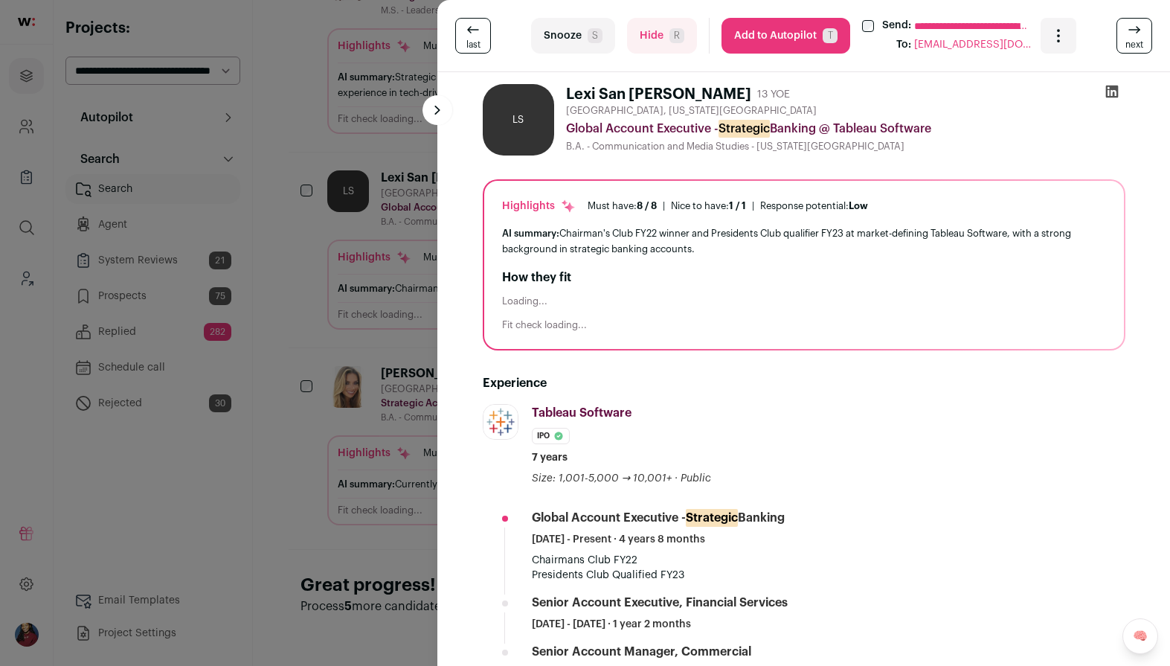 This screenshot has height=666, width=1170. What do you see at coordinates (785, 36) in the screenshot?
I see `button: Add to AutopilotT` at bounding box center [785, 36].